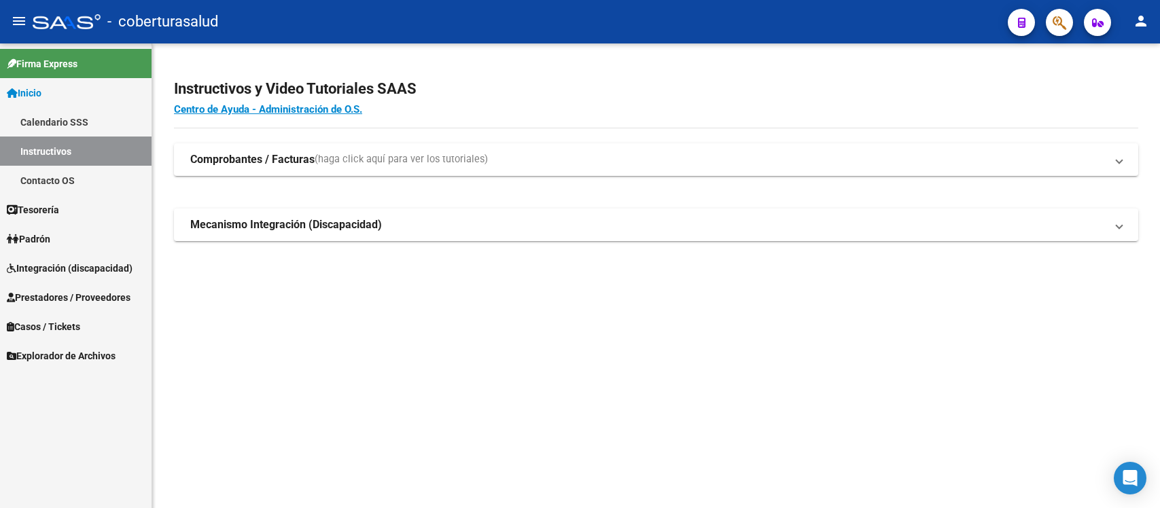 This screenshot has height=508, width=1160. Describe the element at coordinates (1141, 21) in the screenshot. I see `mat-icon: person` at that location.